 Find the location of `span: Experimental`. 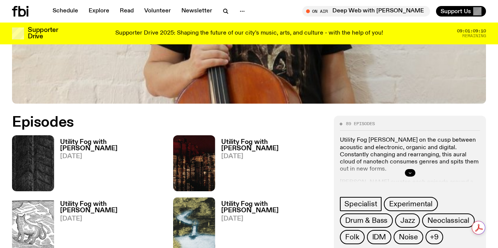

span: Experimental is located at coordinates (411, 204).